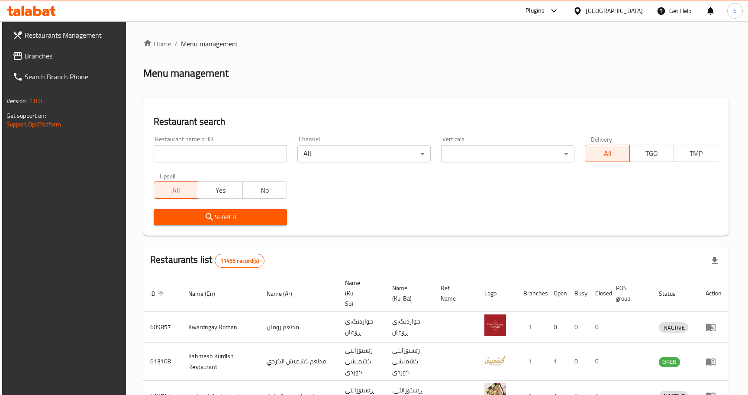  What do you see at coordinates (72, 77) in the screenshot?
I see `span: Search Branch Phone` at bounding box center [72, 77].